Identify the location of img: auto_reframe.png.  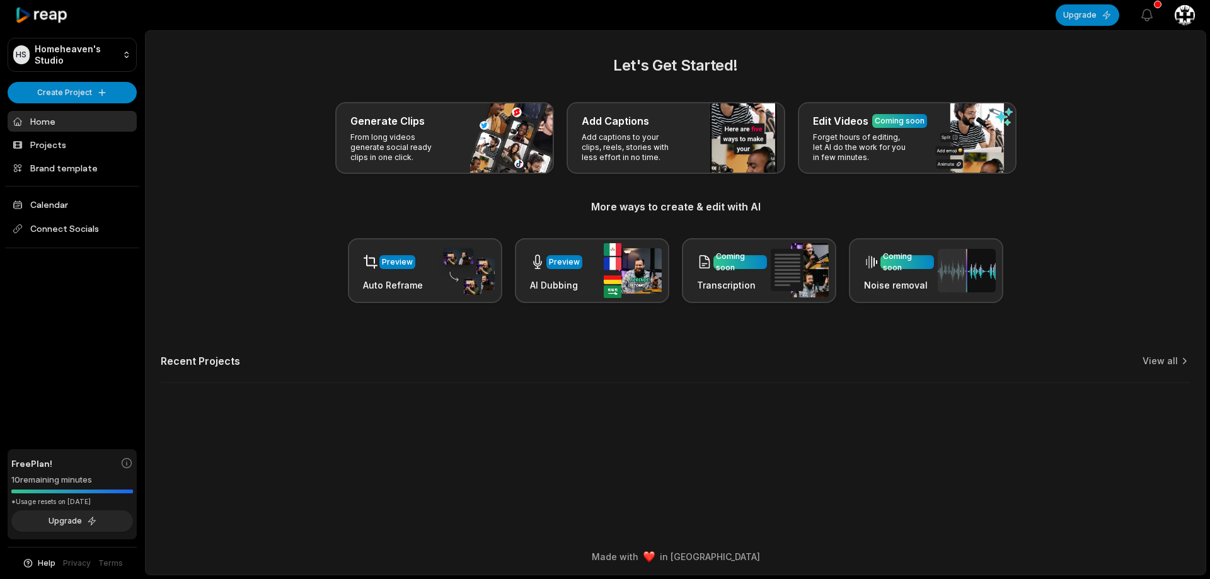
(466, 271).